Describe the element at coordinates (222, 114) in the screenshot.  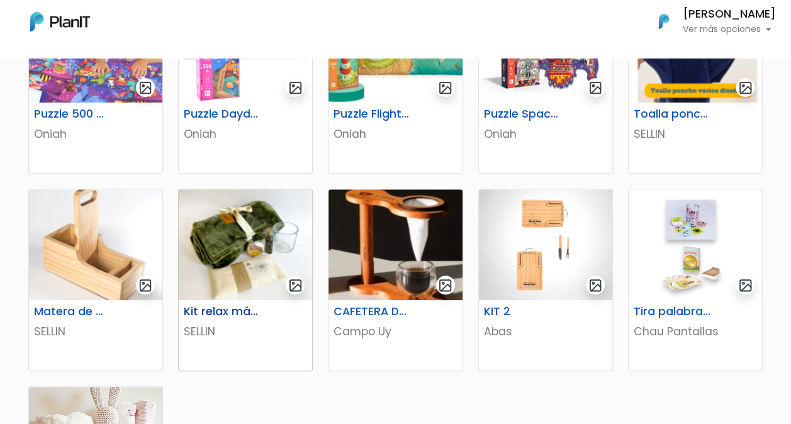
I see `h6: Puzzle Daydreamer` at that location.